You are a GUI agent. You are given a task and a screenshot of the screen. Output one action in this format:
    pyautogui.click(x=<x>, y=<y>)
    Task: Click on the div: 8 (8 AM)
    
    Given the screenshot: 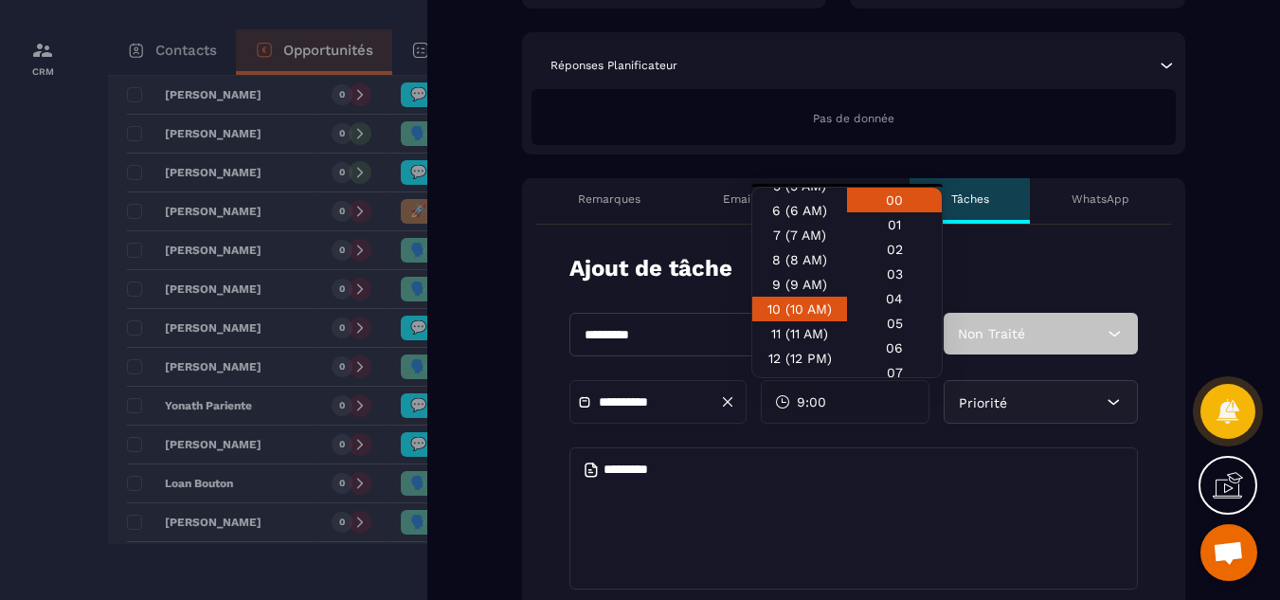 What is the action you would take?
    pyautogui.click(x=799, y=260)
    